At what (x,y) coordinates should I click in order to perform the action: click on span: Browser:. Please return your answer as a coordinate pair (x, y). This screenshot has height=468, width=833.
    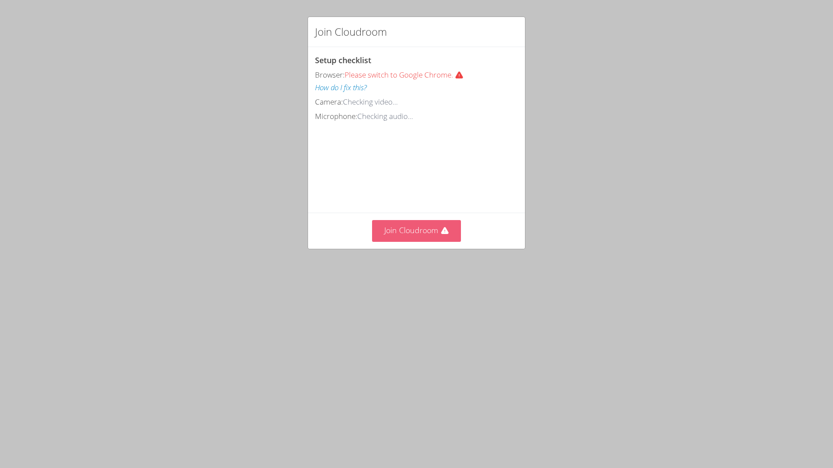
    Looking at the image, I should click on (330, 75).